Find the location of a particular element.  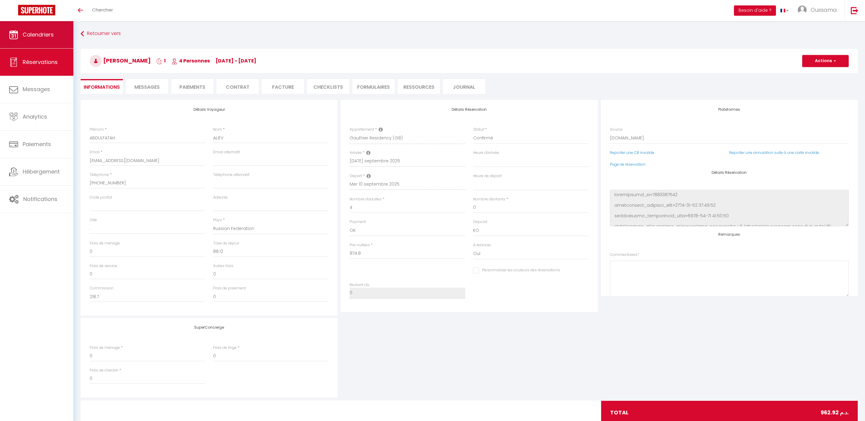

li: Contrat is located at coordinates (238, 86).